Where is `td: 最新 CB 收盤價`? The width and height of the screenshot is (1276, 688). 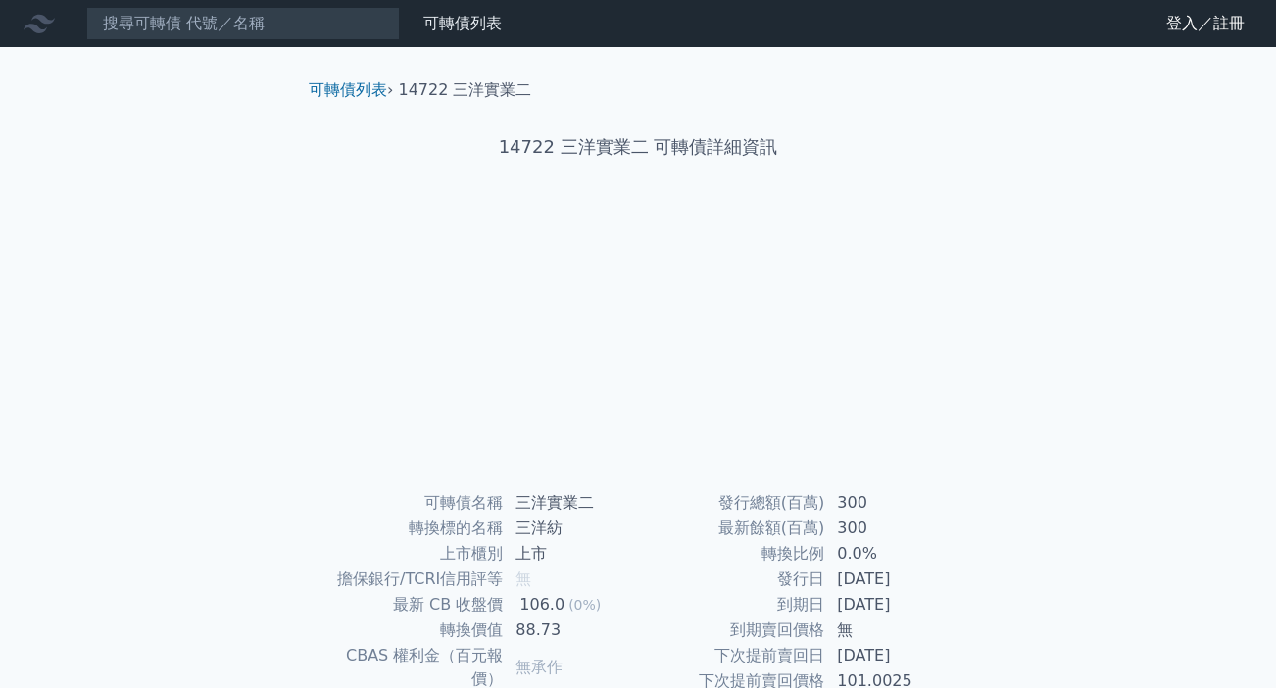 td: 最新 CB 收盤價 is located at coordinates (410, 605).